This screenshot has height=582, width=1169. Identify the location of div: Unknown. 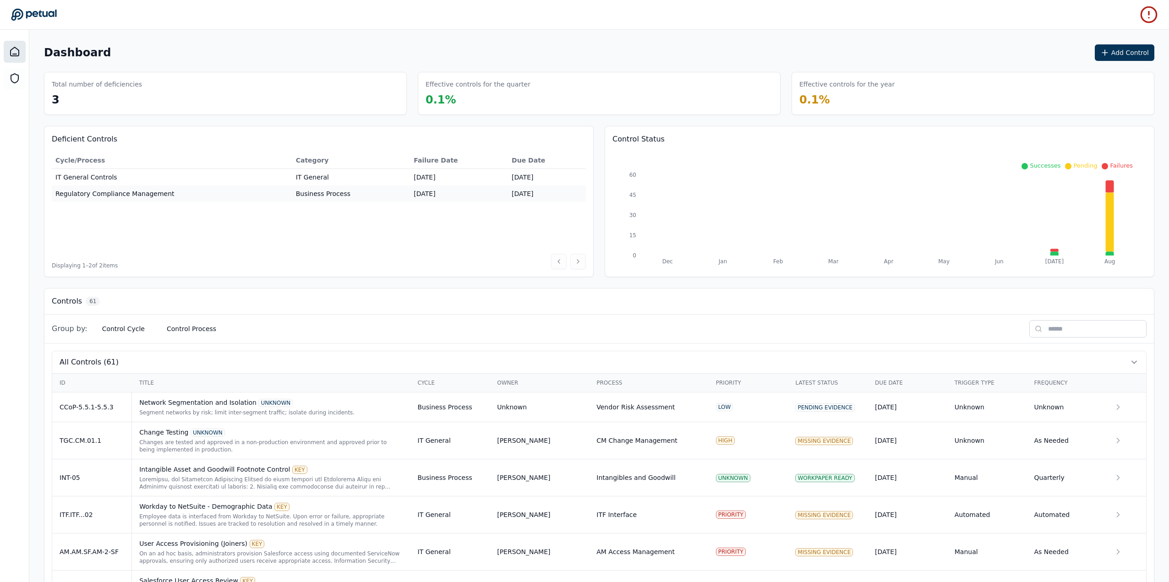
(512, 407).